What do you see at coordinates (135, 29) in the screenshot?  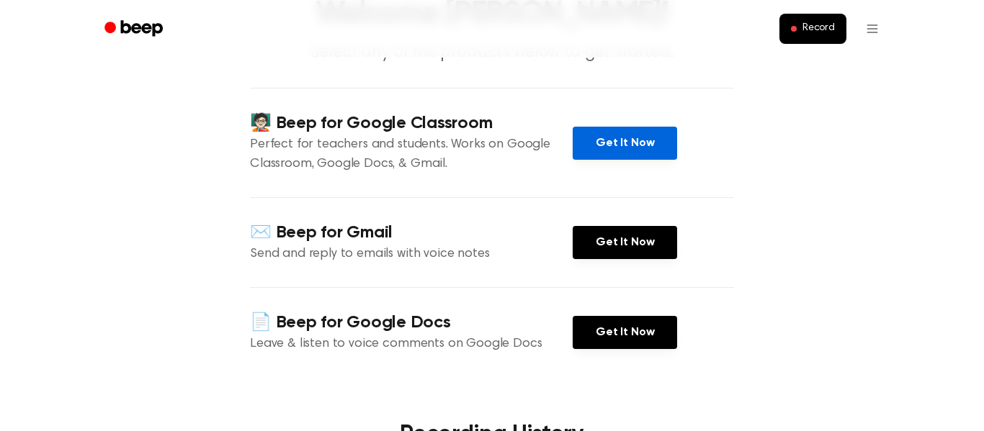 I see `a: Beep` at bounding box center [135, 29].